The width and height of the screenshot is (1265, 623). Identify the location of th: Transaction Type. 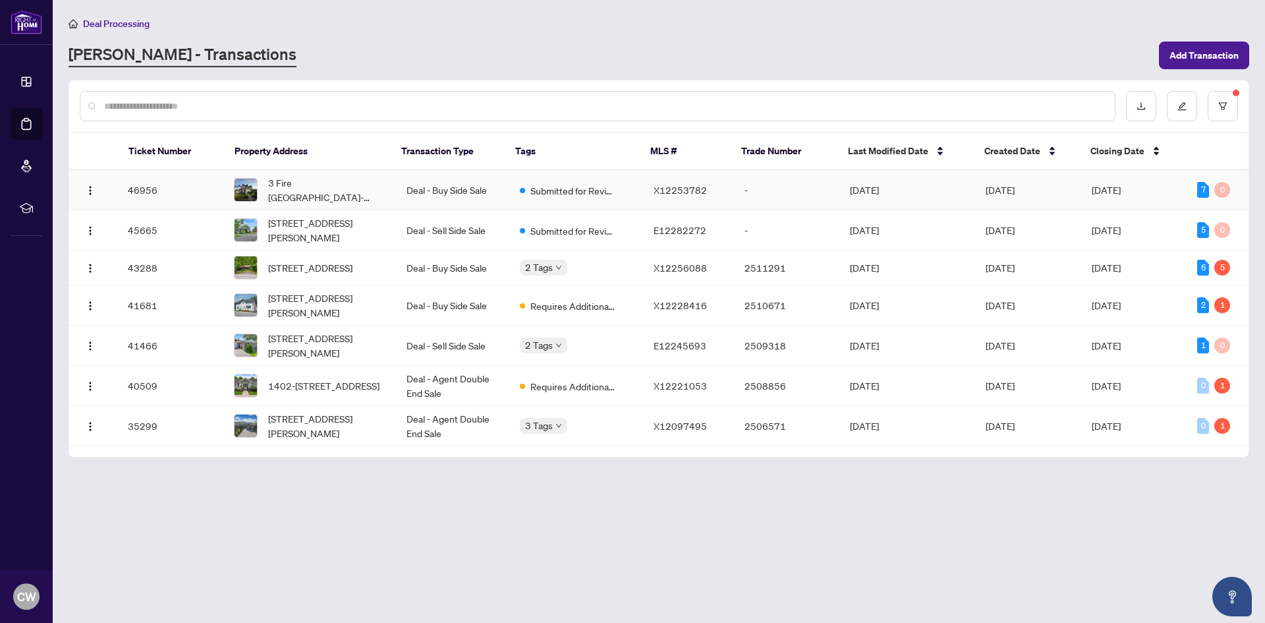
(447, 152).